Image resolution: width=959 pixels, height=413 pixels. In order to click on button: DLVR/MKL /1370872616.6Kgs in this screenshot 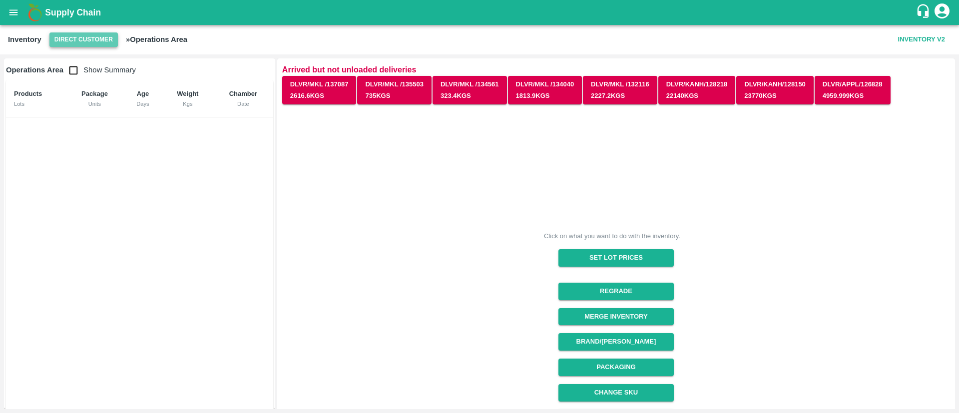, I will do `click(319, 90)`.